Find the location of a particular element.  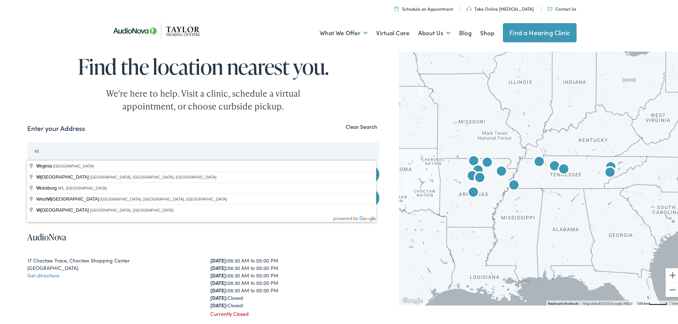

a: Find a Hearing Clinic is located at coordinates (539, 31).